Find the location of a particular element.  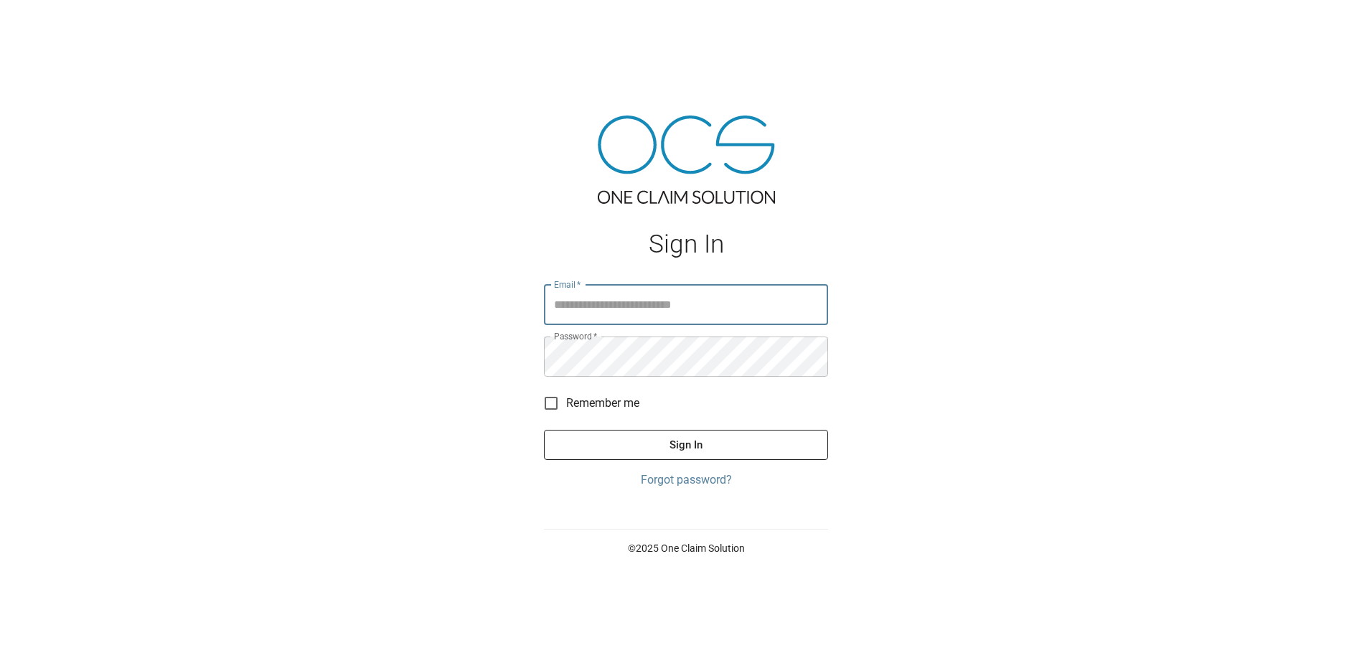

h1: Sign In is located at coordinates (686, 244).